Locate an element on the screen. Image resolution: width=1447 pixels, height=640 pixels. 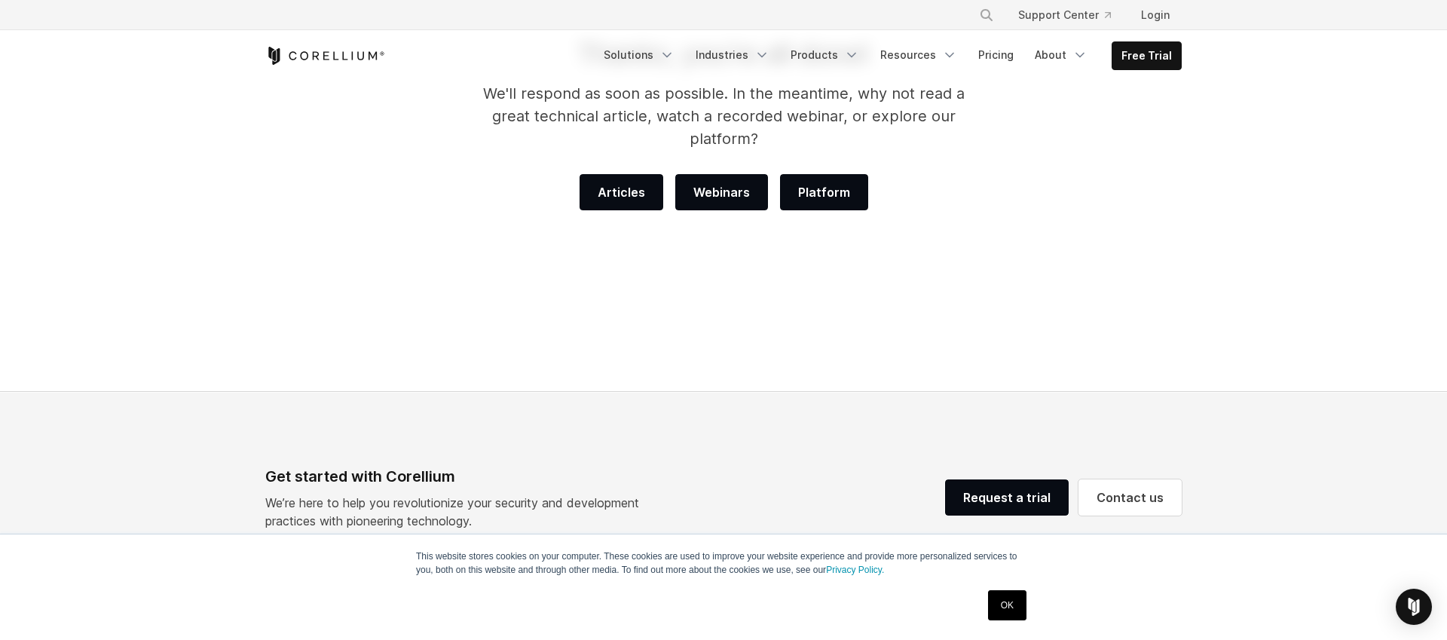
p: This website stores cookies on your computer. These cookies are used to improve your website expe... is located at coordinates (724, 563).